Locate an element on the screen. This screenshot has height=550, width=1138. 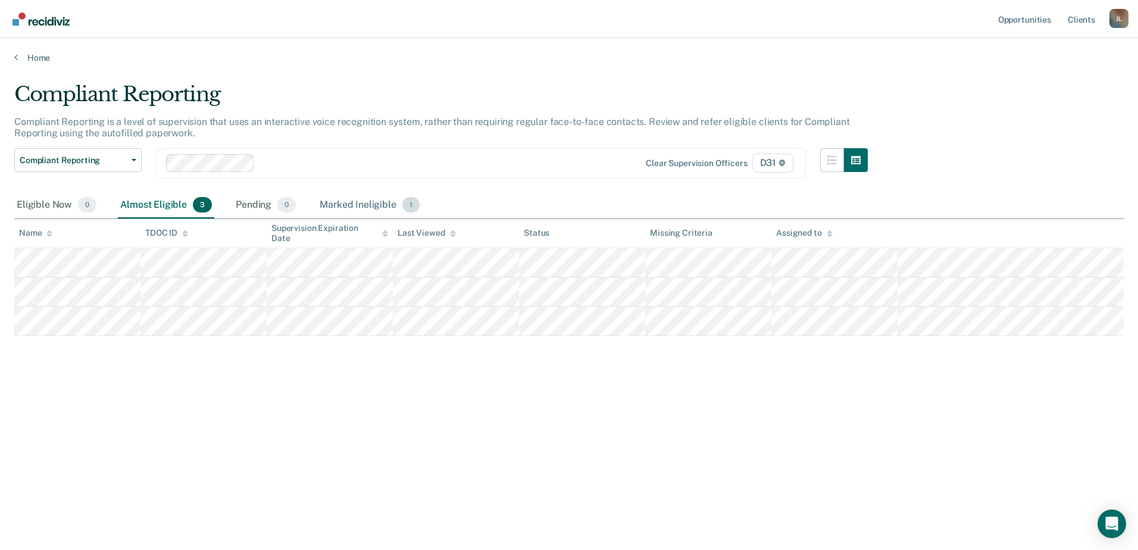
div: Almost Eligible3 is located at coordinates (166, 205).